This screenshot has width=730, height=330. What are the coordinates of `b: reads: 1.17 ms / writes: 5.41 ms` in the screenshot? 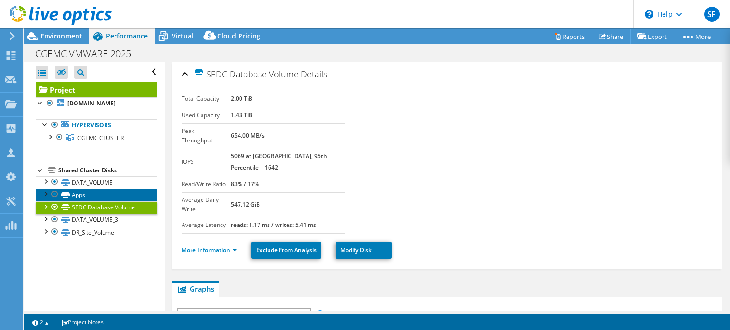 It's located at (273, 225).